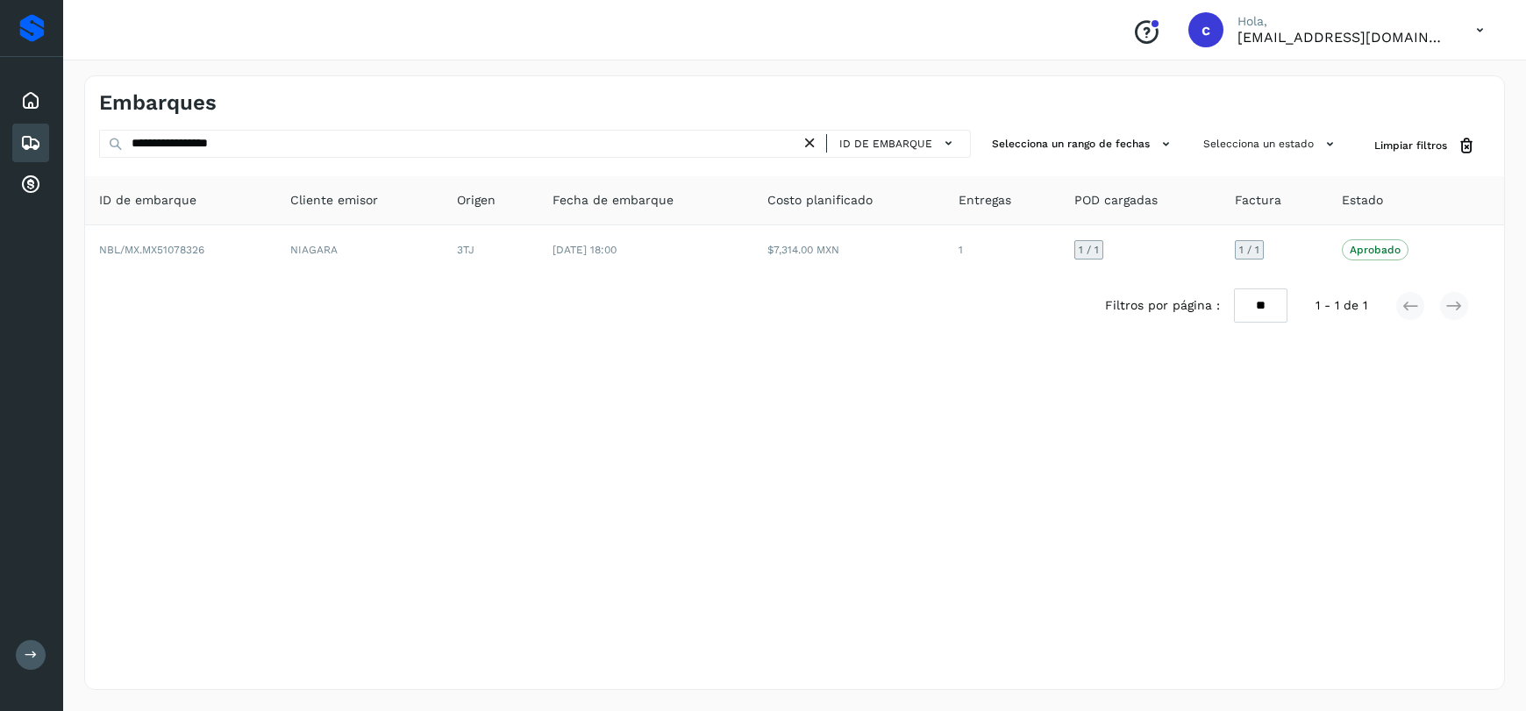  Describe the element at coordinates (152, 250) in the screenshot. I see `span: NBL/MX.MX51078326` at that location.